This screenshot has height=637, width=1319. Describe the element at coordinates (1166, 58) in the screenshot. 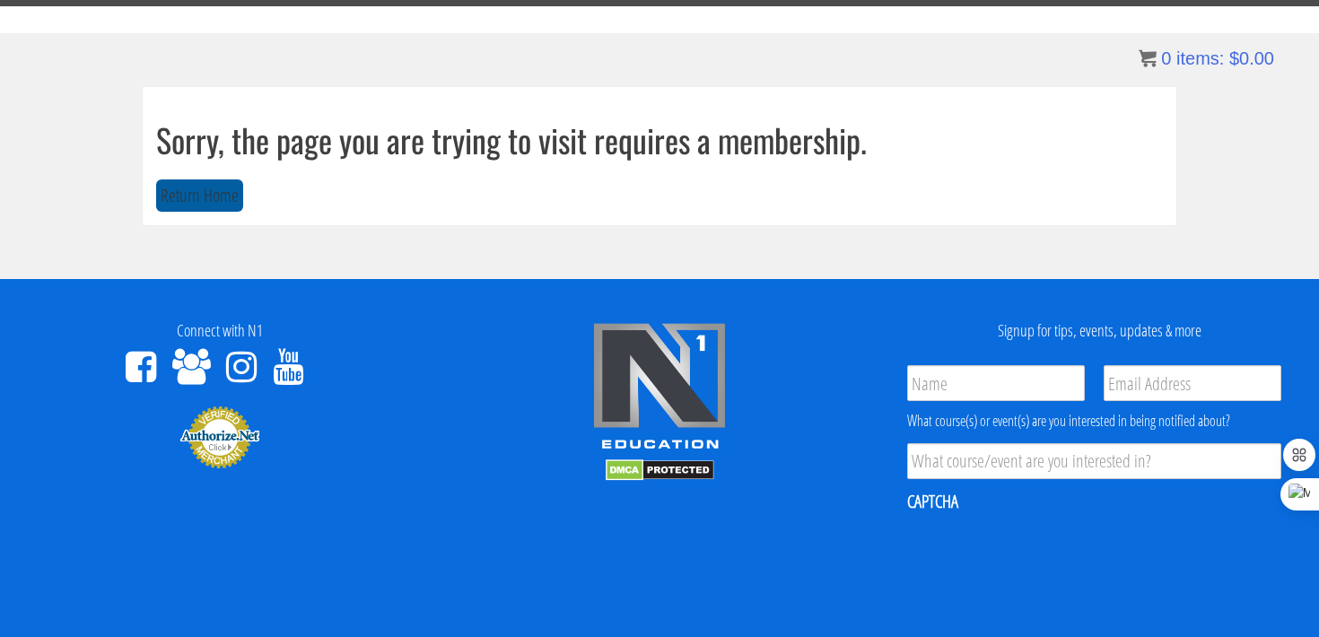

I see `span: 0` at that location.